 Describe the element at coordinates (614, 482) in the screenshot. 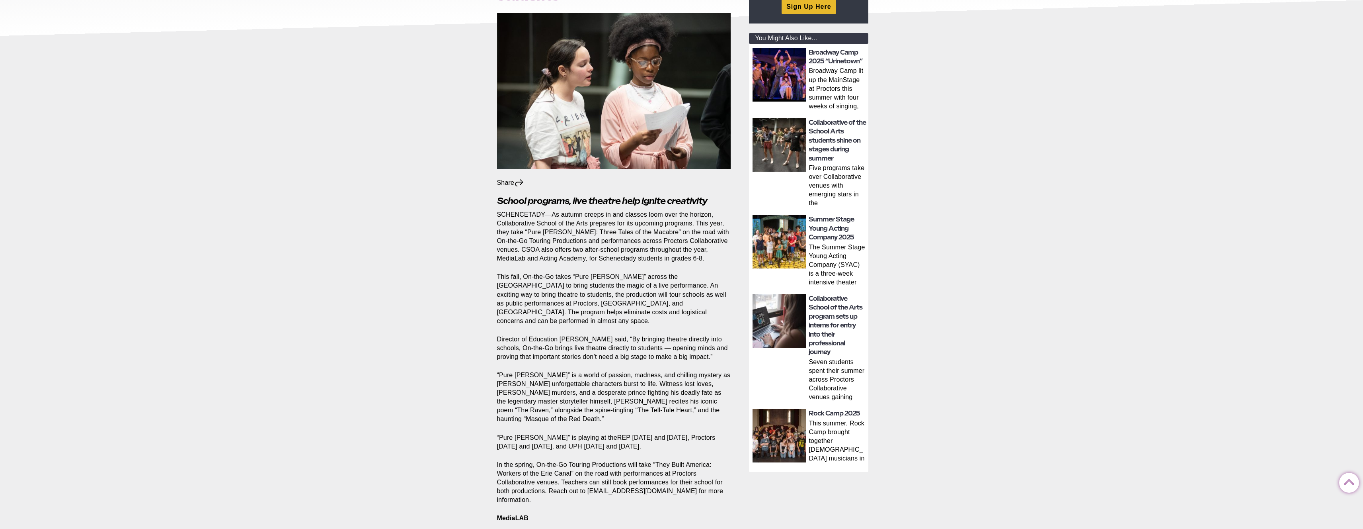

I see `p: In the spring, On-the-Go Touring Productions will take “They Built America: Workers of the Erie C...` at that location.